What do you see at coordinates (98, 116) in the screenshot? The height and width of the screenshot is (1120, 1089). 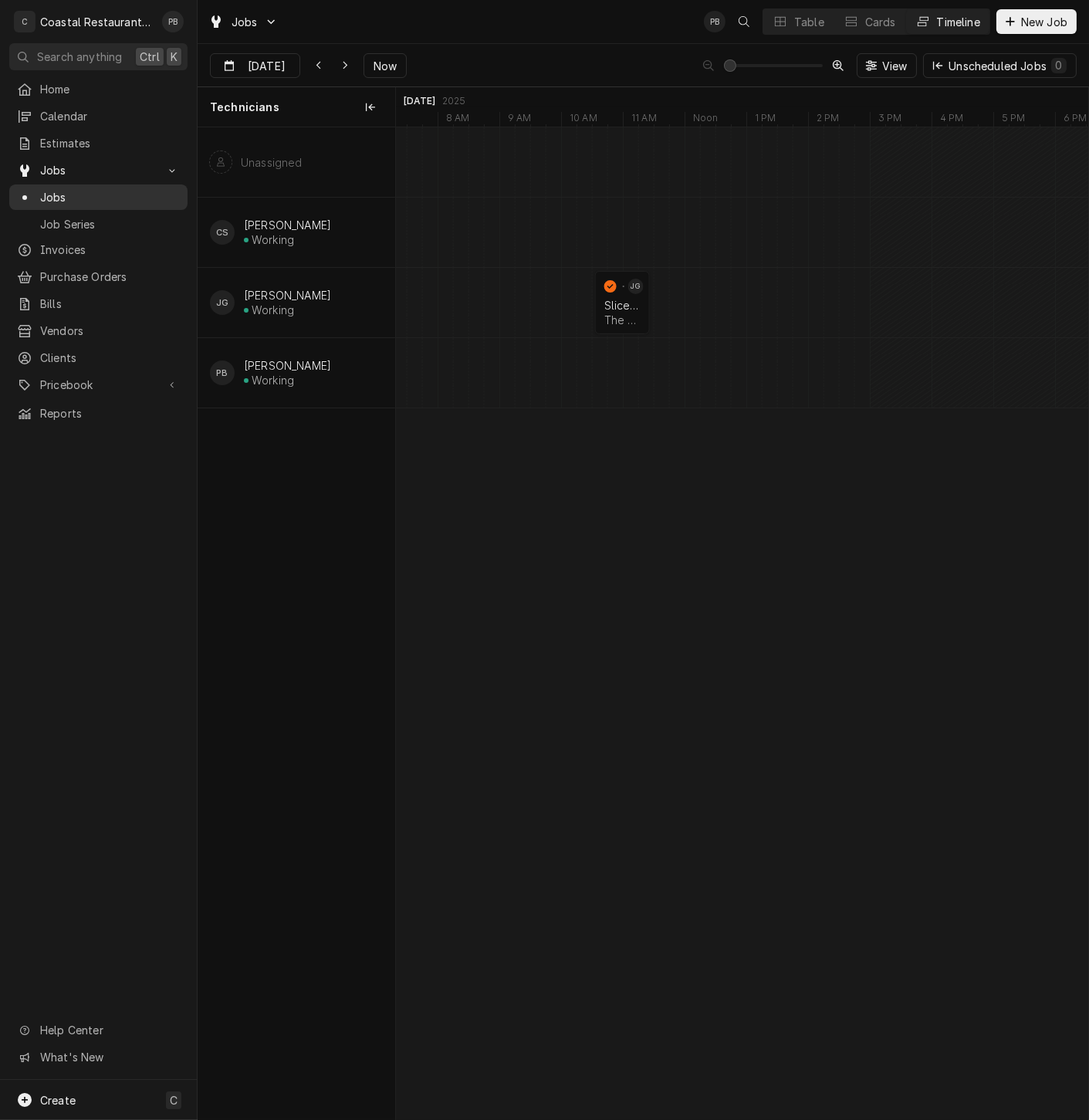 I see `a: Calendar` at bounding box center [98, 116].